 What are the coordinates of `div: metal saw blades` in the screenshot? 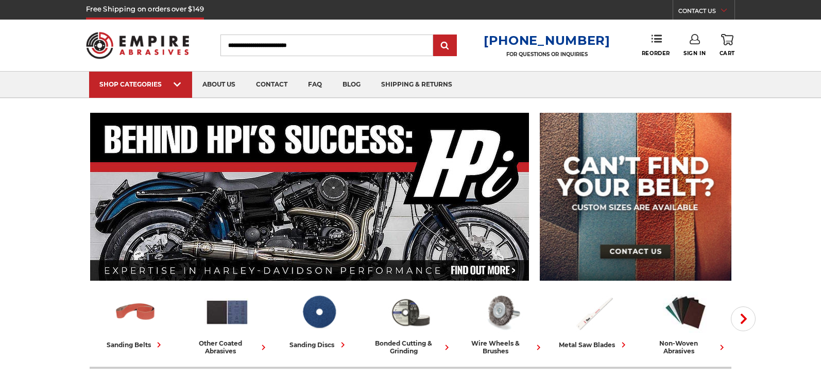 It's located at (594, 345).